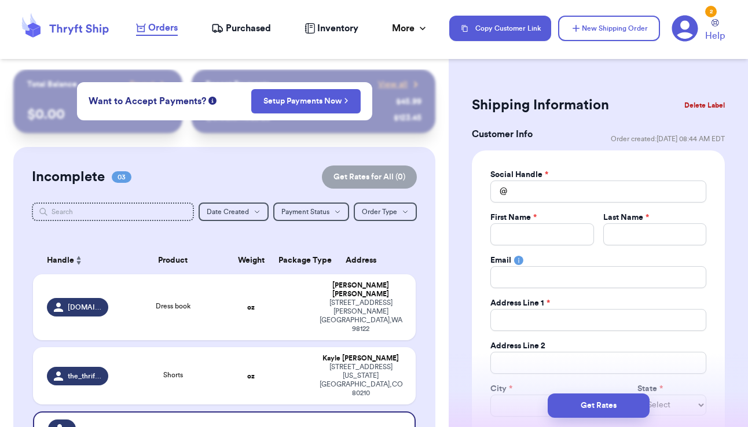  I want to click on th: Address, so click(364, 260).